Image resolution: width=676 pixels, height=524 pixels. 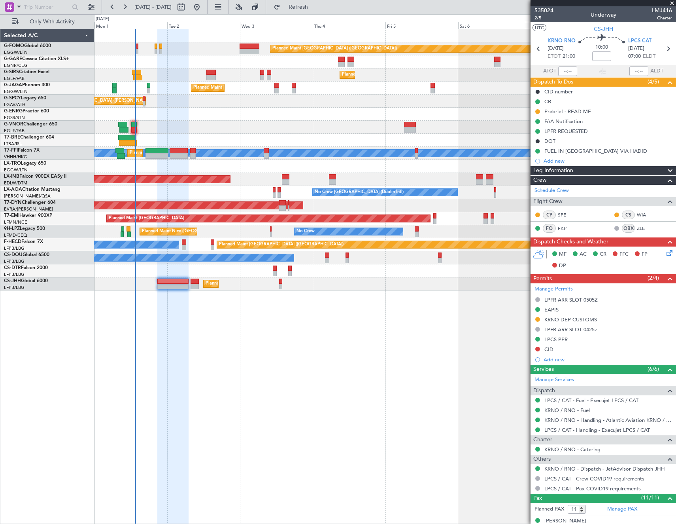 What do you see at coordinates (650, 497) in the screenshot?
I see `span: (11/11)` at bounding box center [650, 497].